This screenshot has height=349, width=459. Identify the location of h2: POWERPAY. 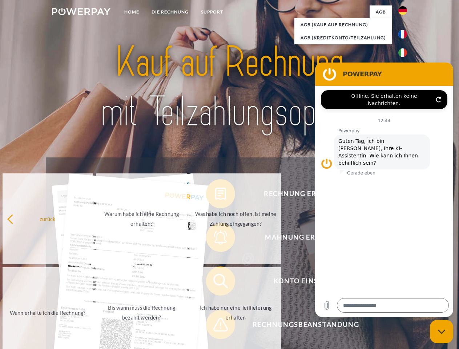
(79, 12).